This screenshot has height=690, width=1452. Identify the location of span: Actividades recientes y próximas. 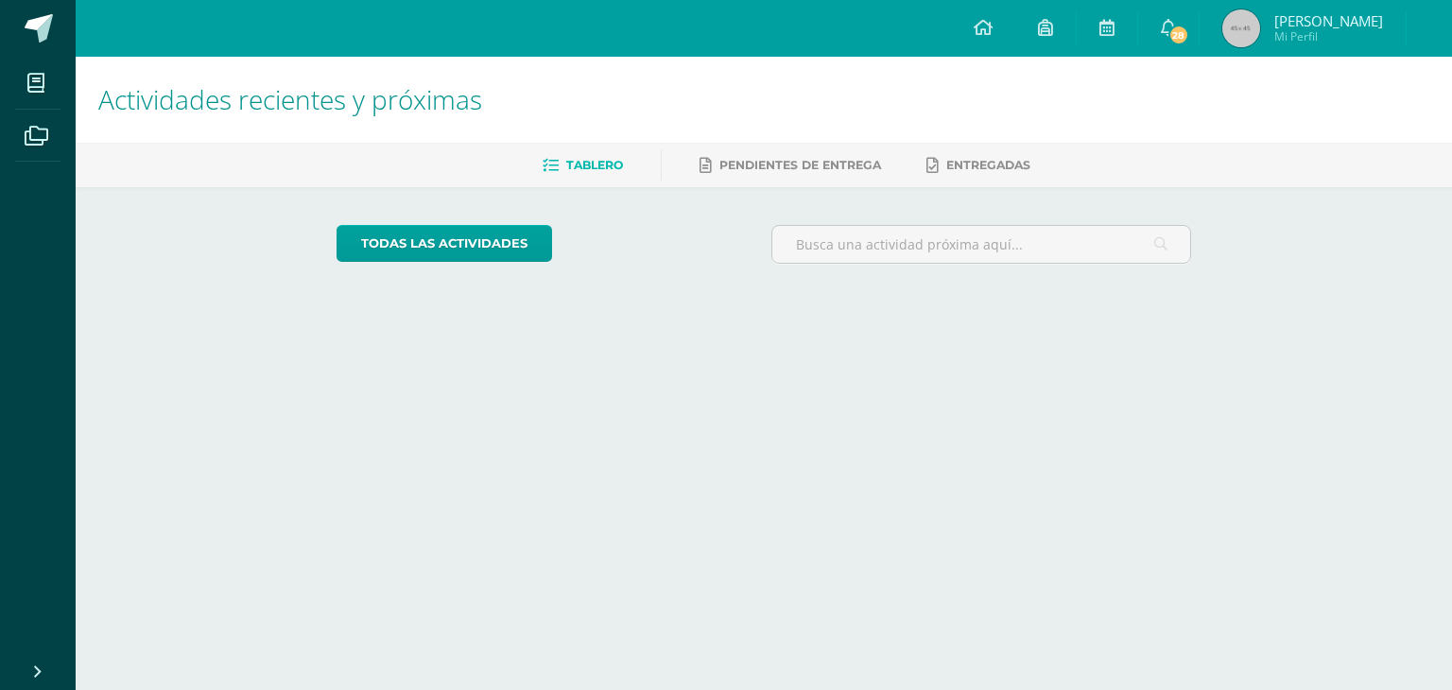
(290, 99).